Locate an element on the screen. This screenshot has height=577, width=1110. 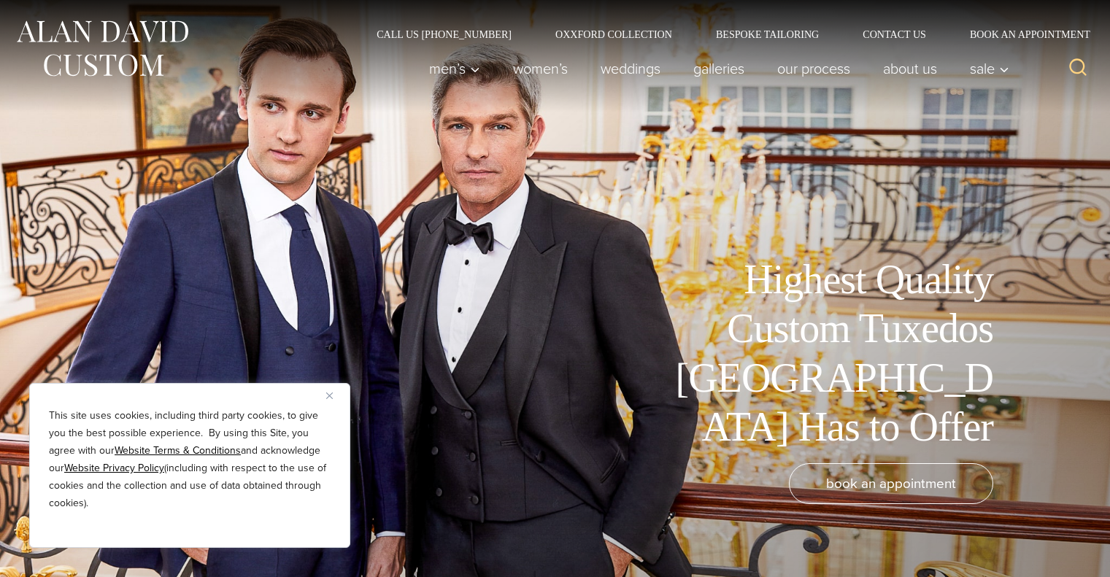
a: weddings is located at coordinates (631, 69).